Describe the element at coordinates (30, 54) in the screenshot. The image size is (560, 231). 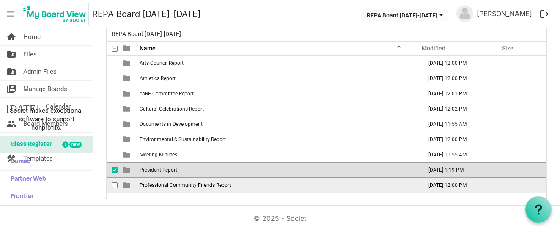
I see `span: Files` at that location.